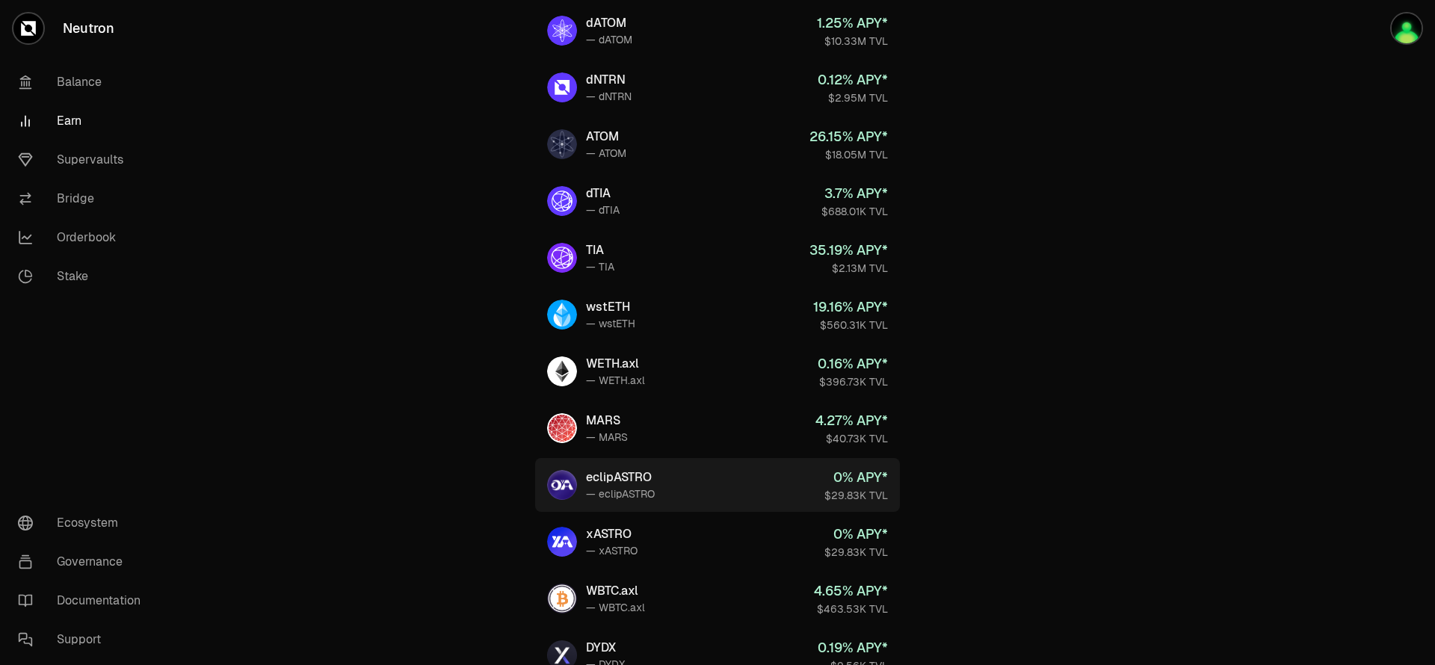  Describe the element at coordinates (717, 371) in the screenshot. I see `a: WETH.axlWETH.axl— WETH.axl0.16% APY*$396.73K TVL` at that location.